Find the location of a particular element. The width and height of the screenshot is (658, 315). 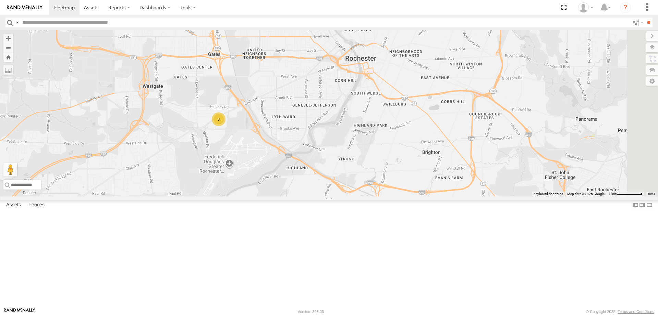

button: Zoom in is located at coordinates (8, 38).